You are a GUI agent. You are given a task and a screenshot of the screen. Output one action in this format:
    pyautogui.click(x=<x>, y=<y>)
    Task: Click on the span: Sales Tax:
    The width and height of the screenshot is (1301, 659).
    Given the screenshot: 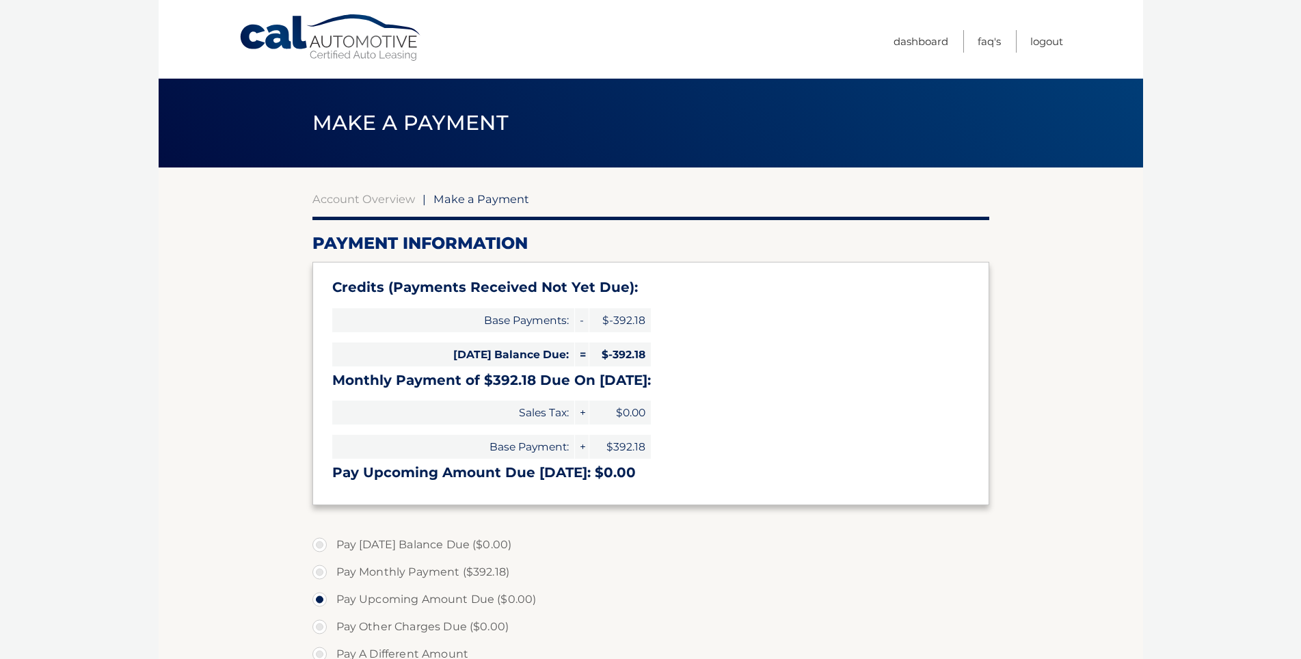 What is the action you would take?
    pyautogui.click(x=453, y=412)
    